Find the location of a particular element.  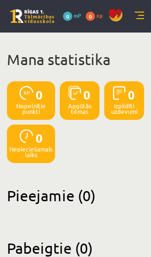

h2: Pieejamie (0) is located at coordinates (76, 195).